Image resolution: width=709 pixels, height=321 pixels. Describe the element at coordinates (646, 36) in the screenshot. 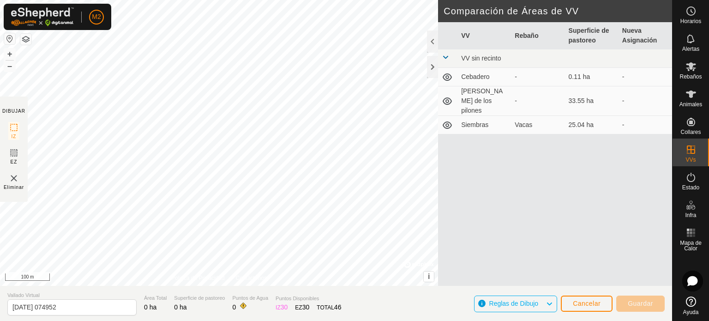

I see `th: Nueva Asignación` at that location.